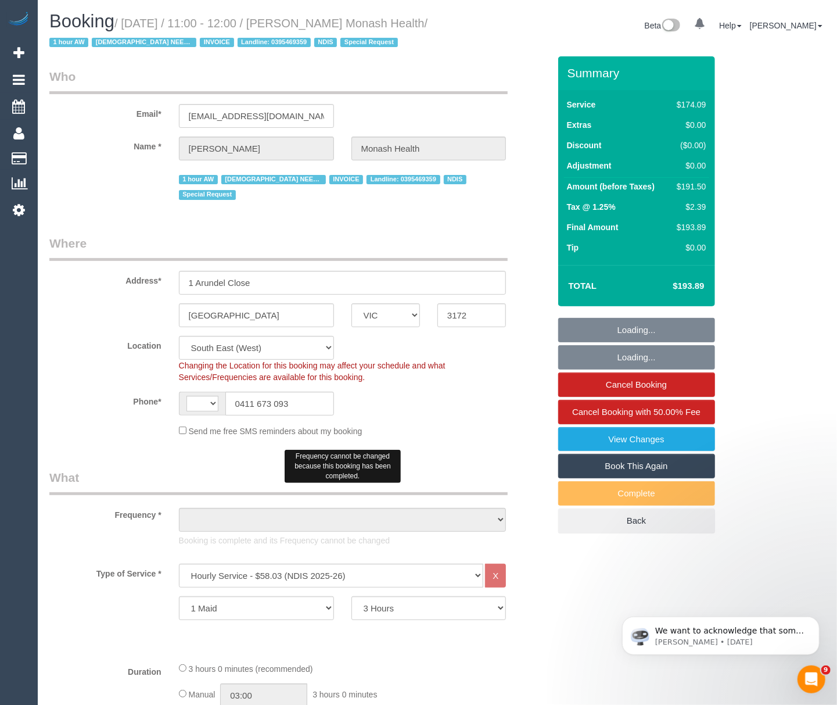 Image resolution: width=837 pixels, height=705 pixels. Describe the element at coordinates (105, 278) in the screenshot. I see `label: Address*` at that location.